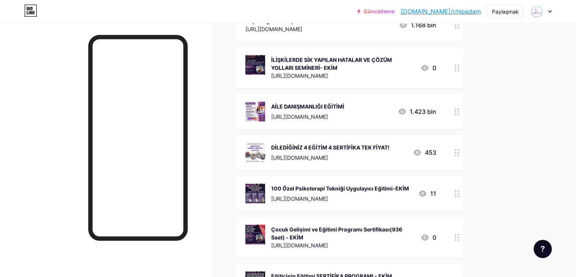 The height and width of the screenshot is (277, 576). I want to click on font: Güncelleme, so click(379, 11).